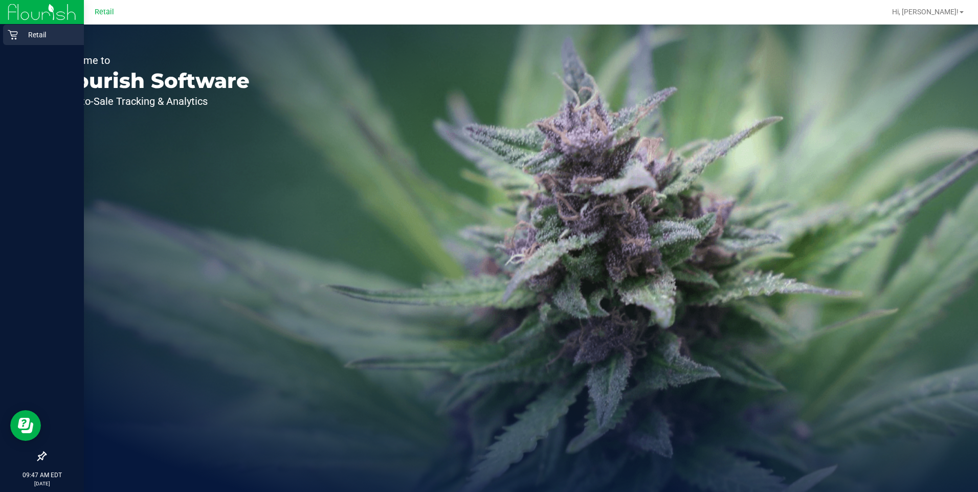 The height and width of the screenshot is (492, 978). What do you see at coordinates (49, 35) in the screenshot?
I see `p: Retail` at bounding box center [49, 35].